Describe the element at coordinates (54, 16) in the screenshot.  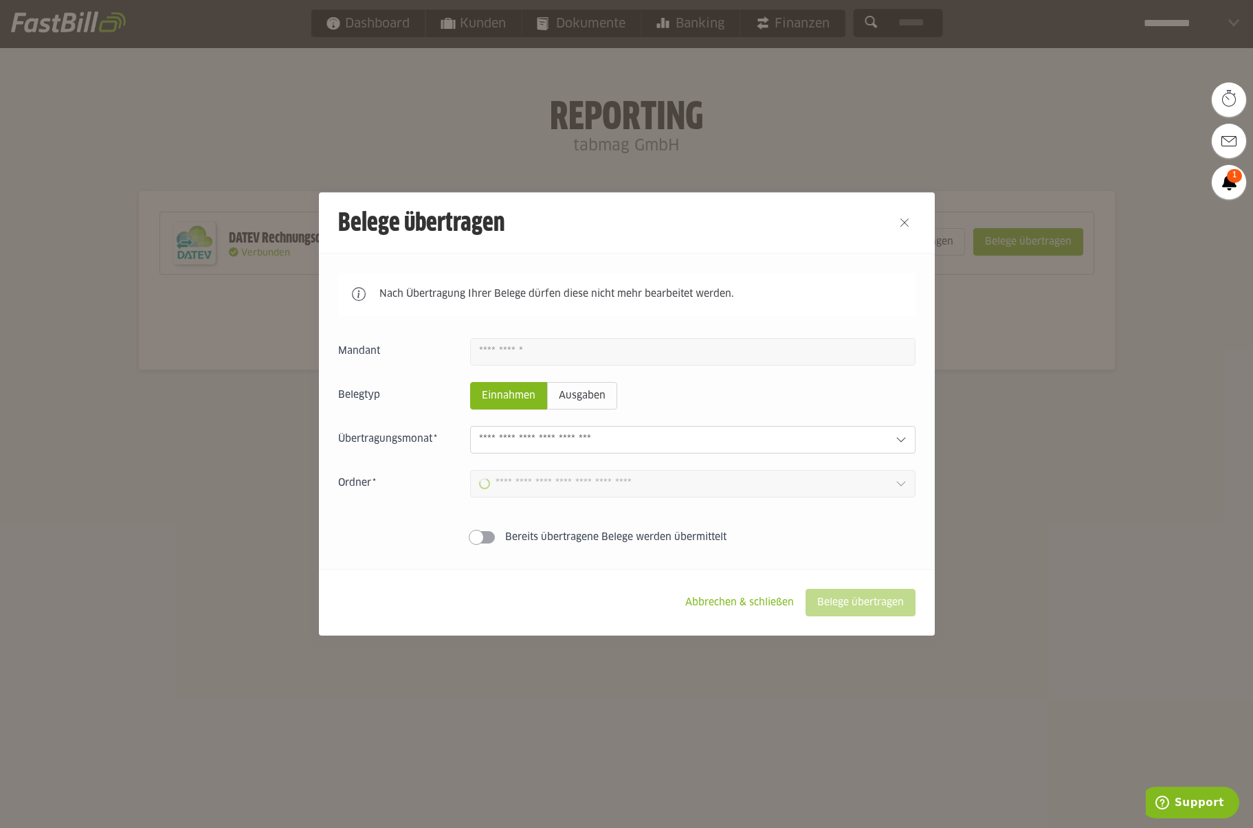
I see `span: Support` at that location.